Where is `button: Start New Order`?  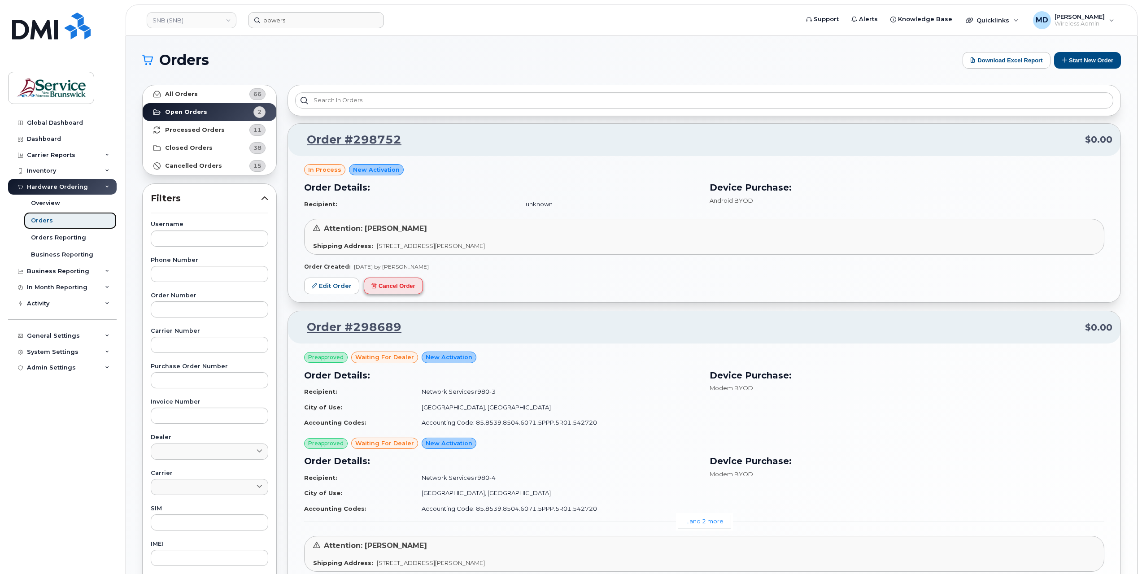 button: Start New Order is located at coordinates (1087, 60).